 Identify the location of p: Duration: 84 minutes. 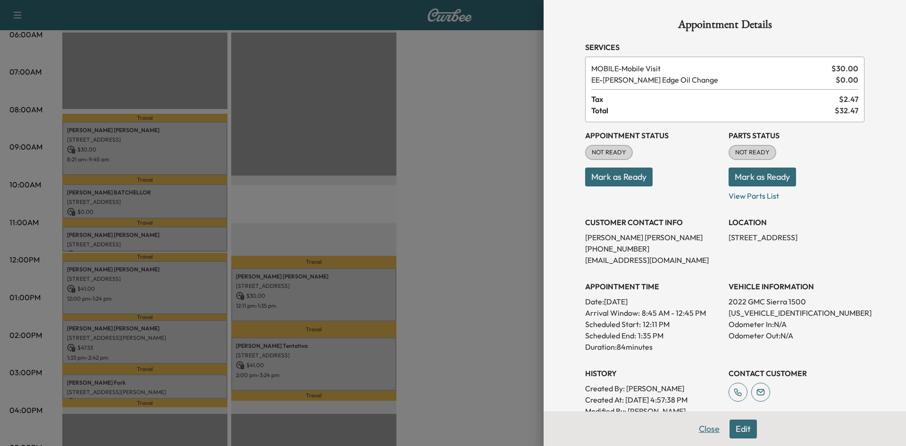
(653, 347).